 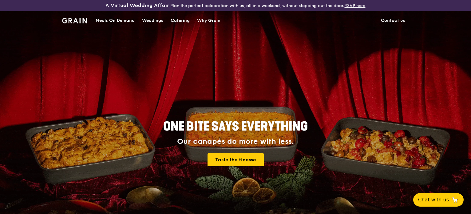 What do you see at coordinates (115, 21) in the screenshot?
I see `div: Meals On Demand` at bounding box center [115, 21].